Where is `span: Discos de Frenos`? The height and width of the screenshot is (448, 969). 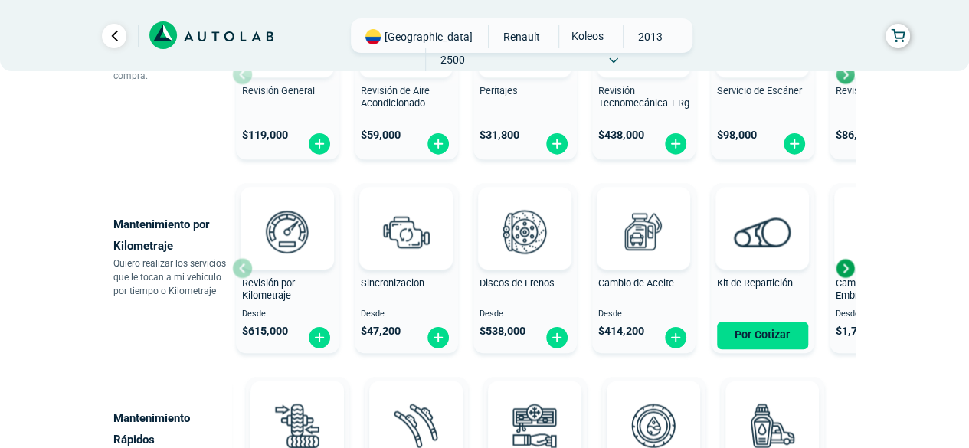
span: Discos de Frenos is located at coordinates (517, 283).